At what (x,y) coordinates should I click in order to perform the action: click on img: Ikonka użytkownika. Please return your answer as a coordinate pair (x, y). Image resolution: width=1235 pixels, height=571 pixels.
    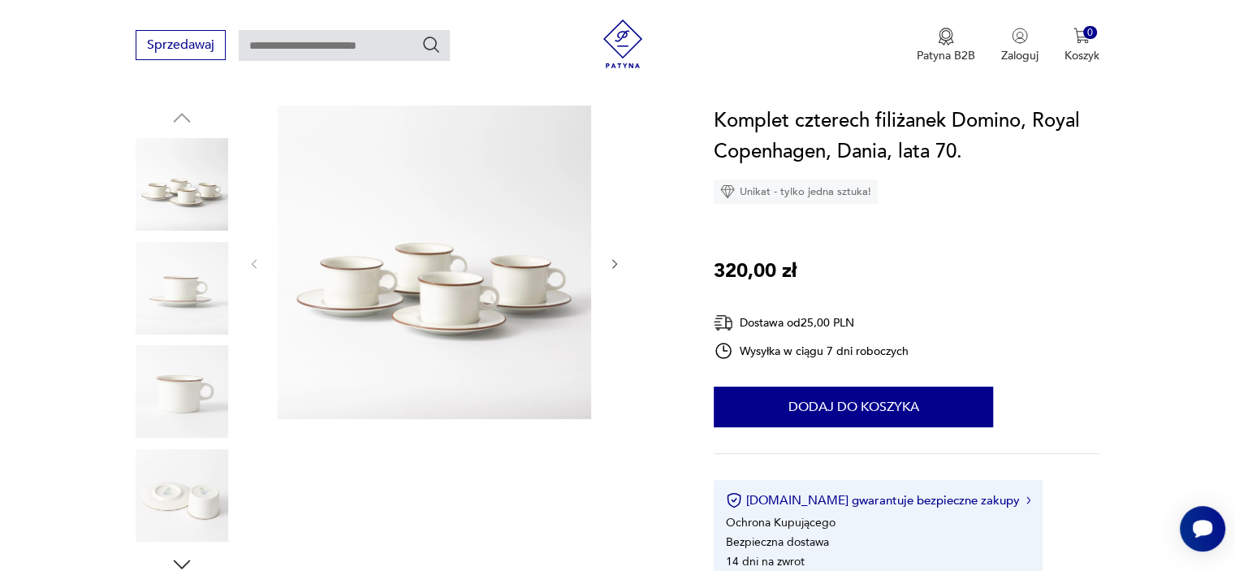
    Looking at the image, I should click on (1019, 36).